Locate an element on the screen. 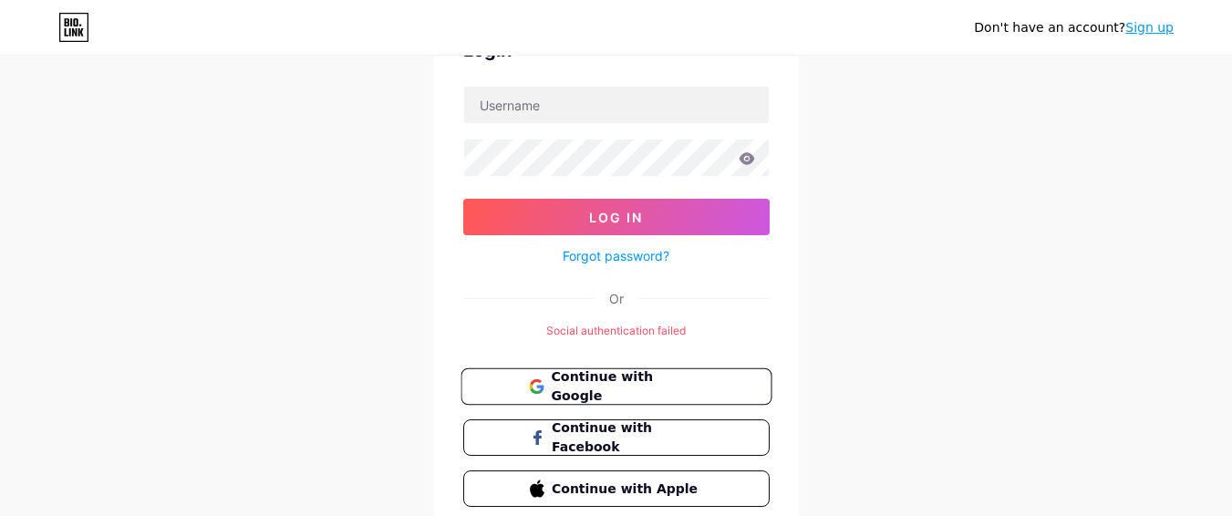 The width and height of the screenshot is (1232, 516). span: Continue with Apple is located at coordinates (626, 489).